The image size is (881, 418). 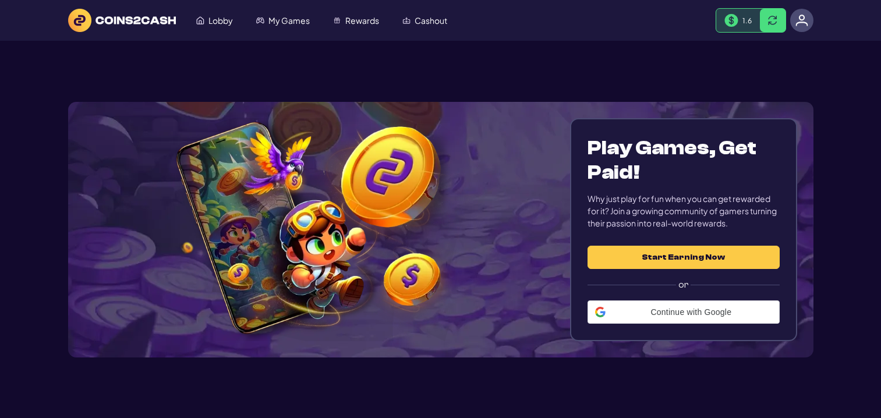 I want to click on span: Continue with Google, so click(x=691, y=312).